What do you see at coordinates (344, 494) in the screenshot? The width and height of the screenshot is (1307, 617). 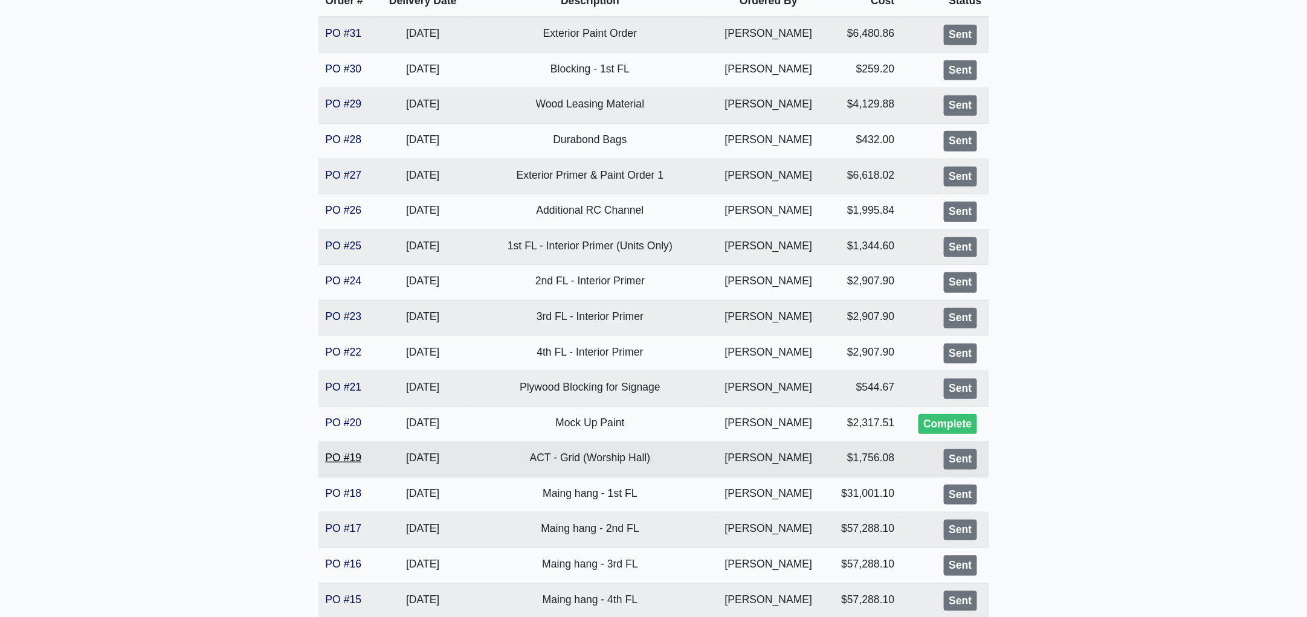 I see `a: PO #18` at bounding box center [344, 494].